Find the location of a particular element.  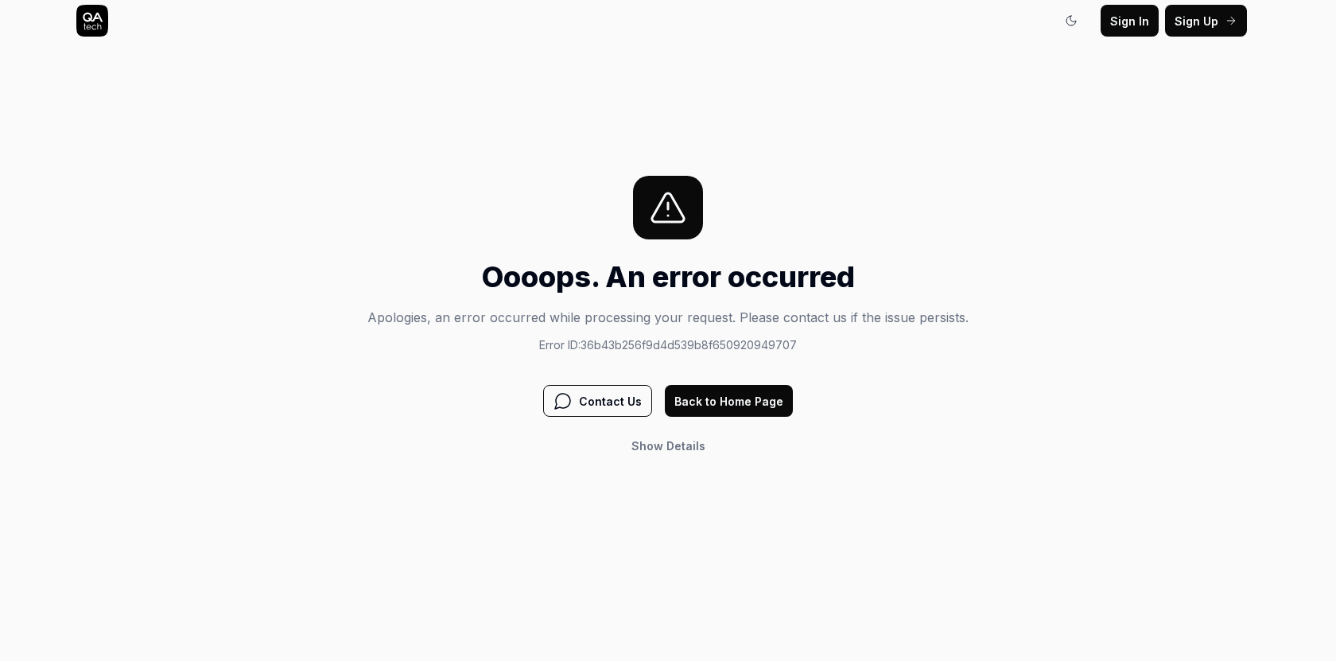

button: Contact Us is located at coordinates (597, 401).